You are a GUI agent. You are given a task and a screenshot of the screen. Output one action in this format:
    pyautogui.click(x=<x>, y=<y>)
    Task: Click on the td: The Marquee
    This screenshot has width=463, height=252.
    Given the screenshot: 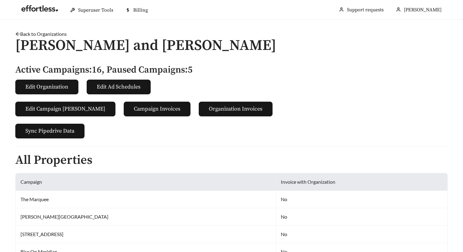 What is the action you would take?
    pyautogui.click(x=146, y=199)
    